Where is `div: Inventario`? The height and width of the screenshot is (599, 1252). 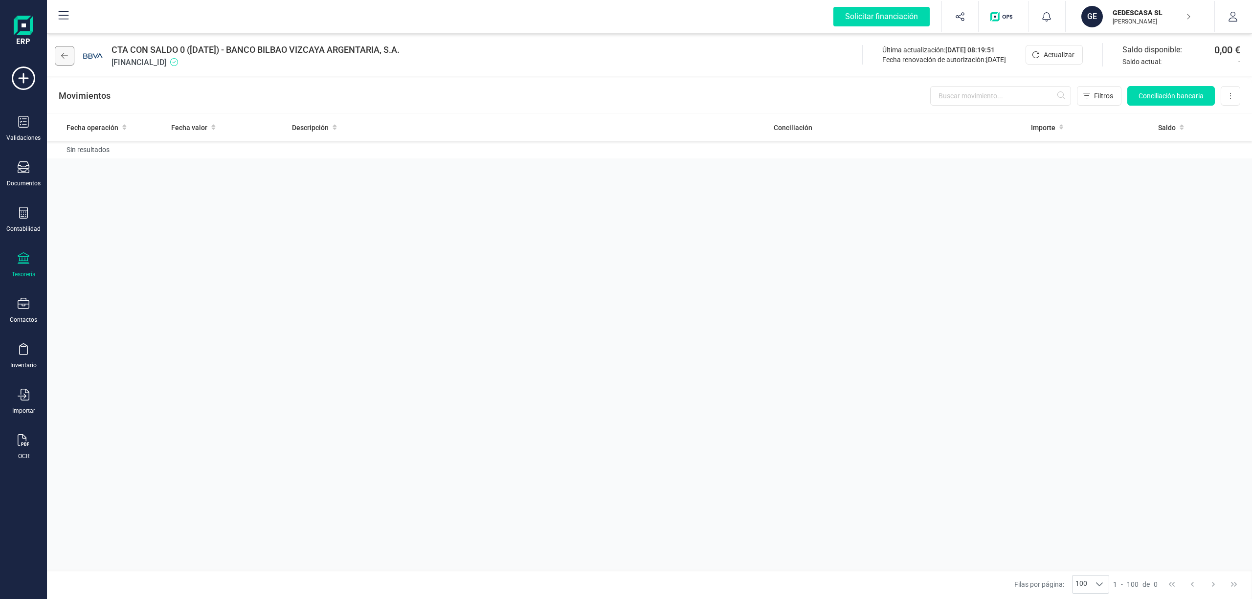
div: Inventario is located at coordinates (23, 365).